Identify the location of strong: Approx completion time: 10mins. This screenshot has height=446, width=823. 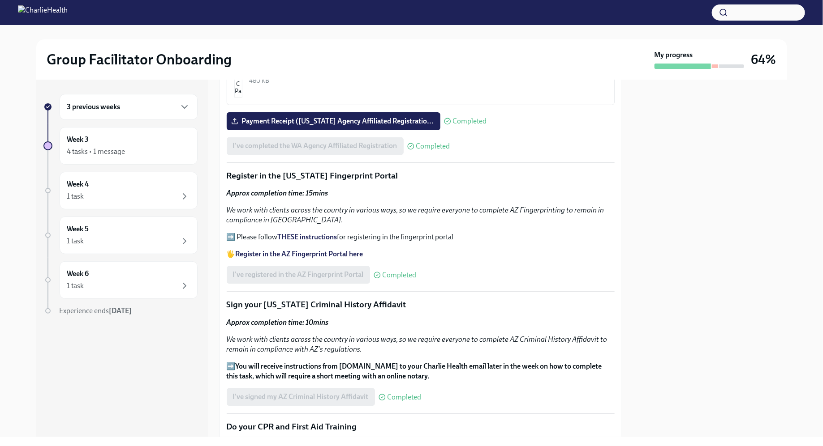
(278, 322).